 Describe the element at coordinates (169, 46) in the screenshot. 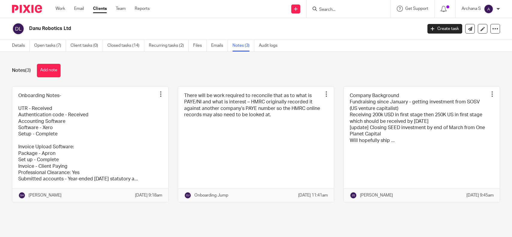

I see `a: Recurring tasks (2)` at that location.